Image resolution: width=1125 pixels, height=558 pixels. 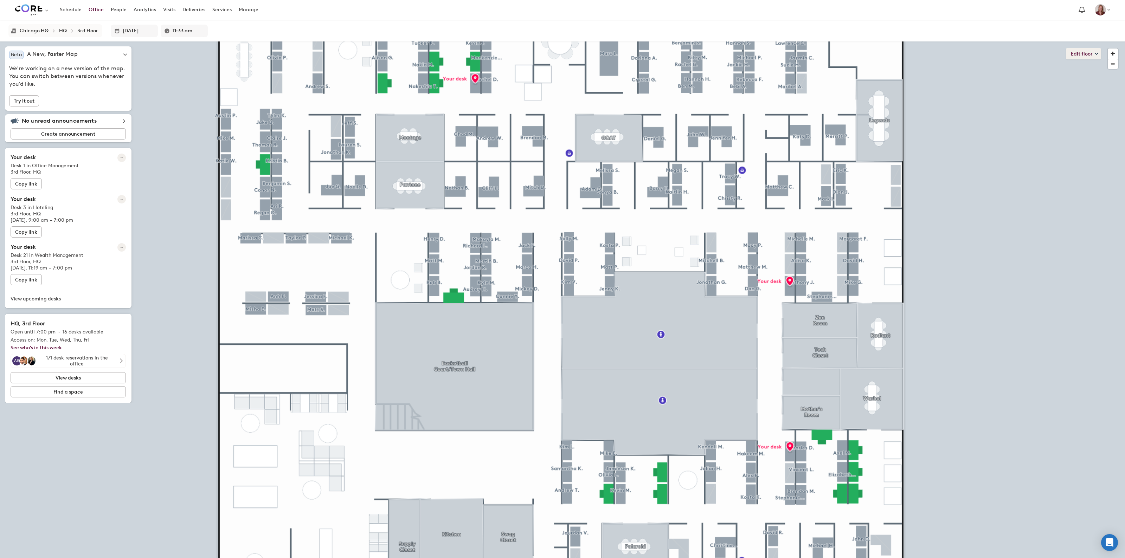 I want to click on div: Eryn Kurdys, so click(x=1100, y=10).